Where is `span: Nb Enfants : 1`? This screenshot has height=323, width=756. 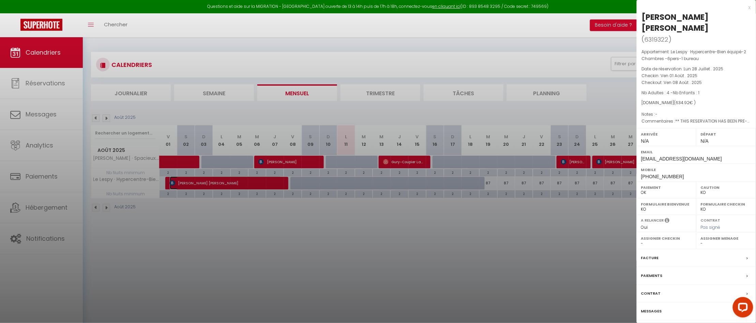
span: Nb Enfants : 1 is located at coordinates (687, 92).